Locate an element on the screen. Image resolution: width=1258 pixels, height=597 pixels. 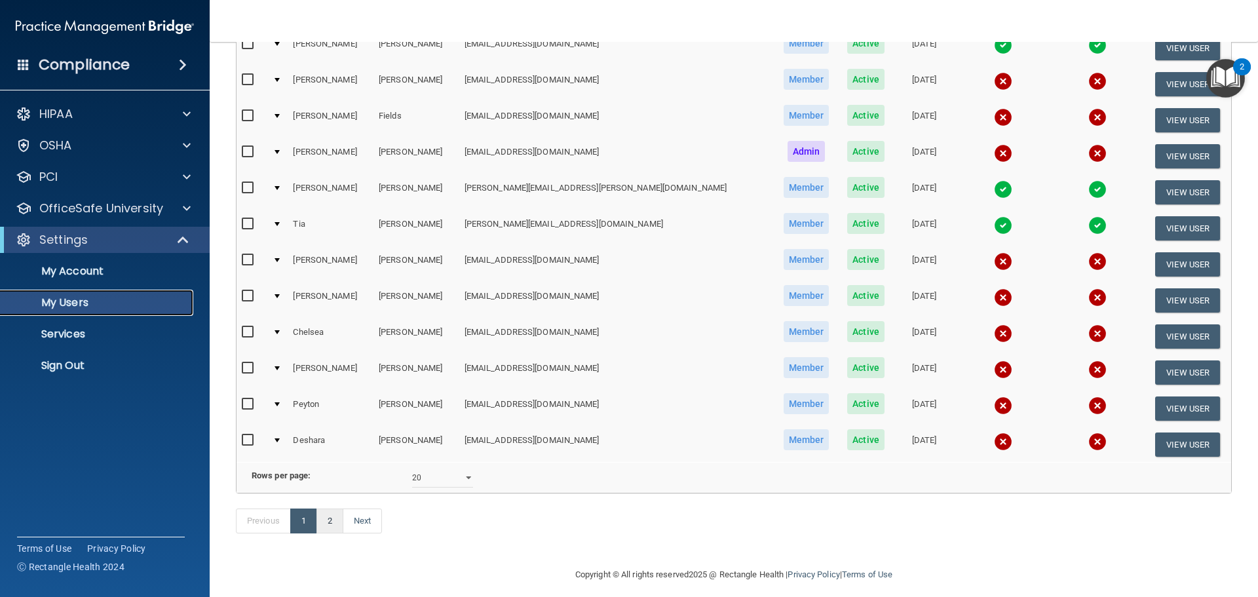
a: OSHA is located at coordinates (103, 145).